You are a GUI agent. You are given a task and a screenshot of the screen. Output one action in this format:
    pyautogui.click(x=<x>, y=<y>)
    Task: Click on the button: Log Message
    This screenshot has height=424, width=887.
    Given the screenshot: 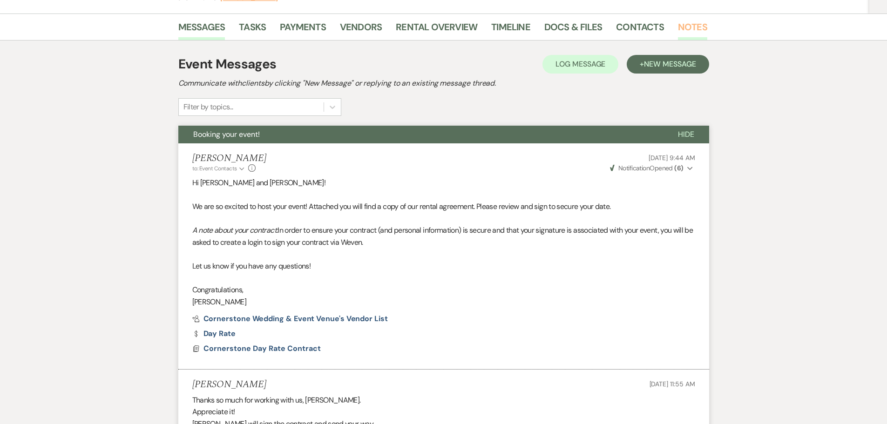 What is the action you would take?
    pyautogui.click(x=580, y=64)
    